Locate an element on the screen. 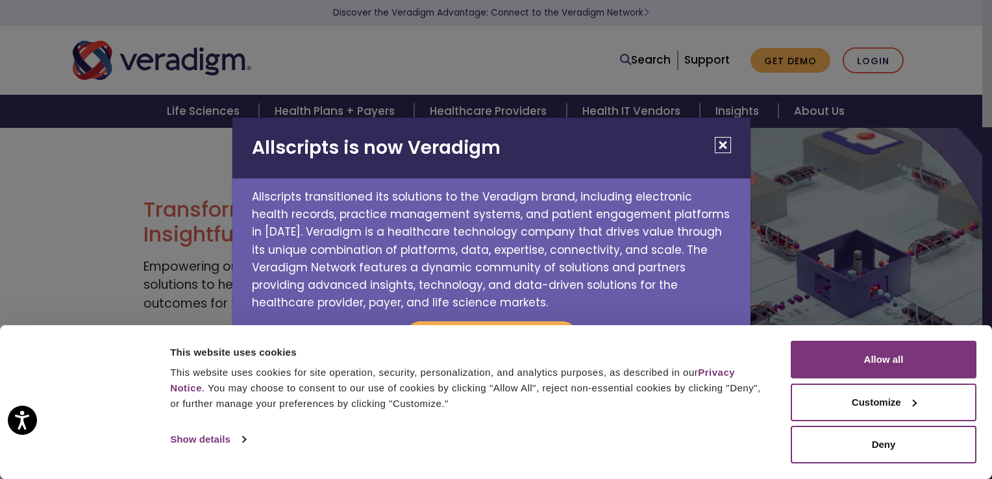 The image size is (992, 479). a: Show details is located at coordinates (208, 440).